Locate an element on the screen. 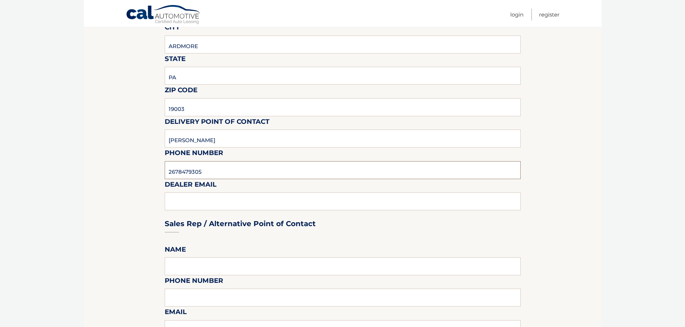 The height and width of the screenshot is (327, 685). label: City is located at coordinates (172, 28).